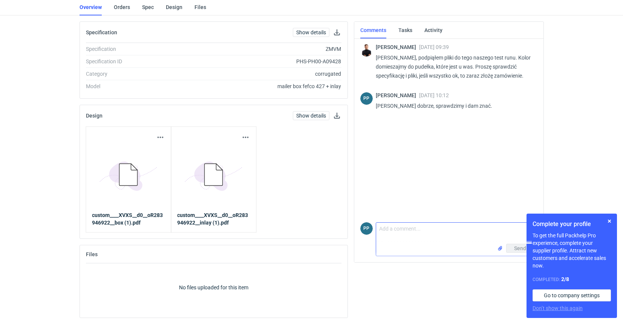 Image resolution: width=623 pixels, height=324 pixels. I want to click on h2: Files, so click(92, 254).